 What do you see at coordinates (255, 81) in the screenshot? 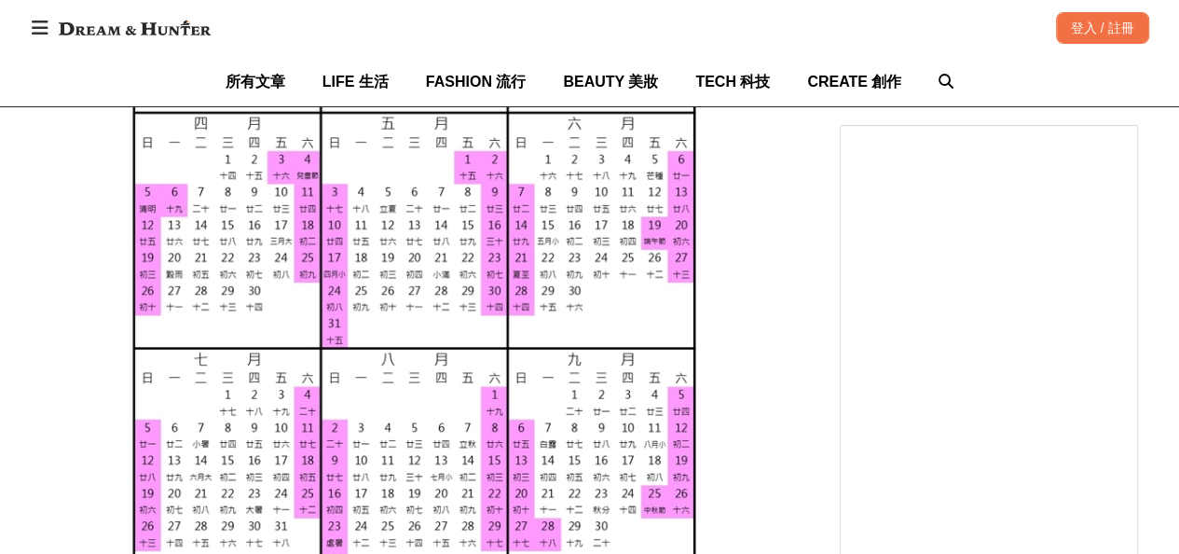
I see `span: 所有文章` at bounding box center [255, 81].